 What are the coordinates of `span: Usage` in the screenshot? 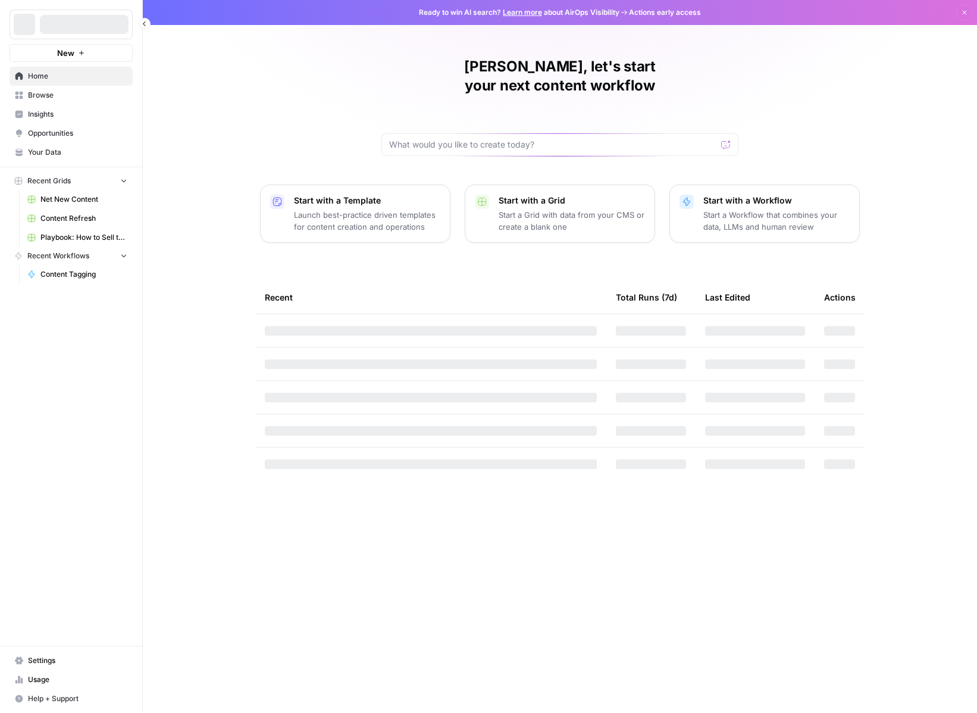 It's located at (77, 680).